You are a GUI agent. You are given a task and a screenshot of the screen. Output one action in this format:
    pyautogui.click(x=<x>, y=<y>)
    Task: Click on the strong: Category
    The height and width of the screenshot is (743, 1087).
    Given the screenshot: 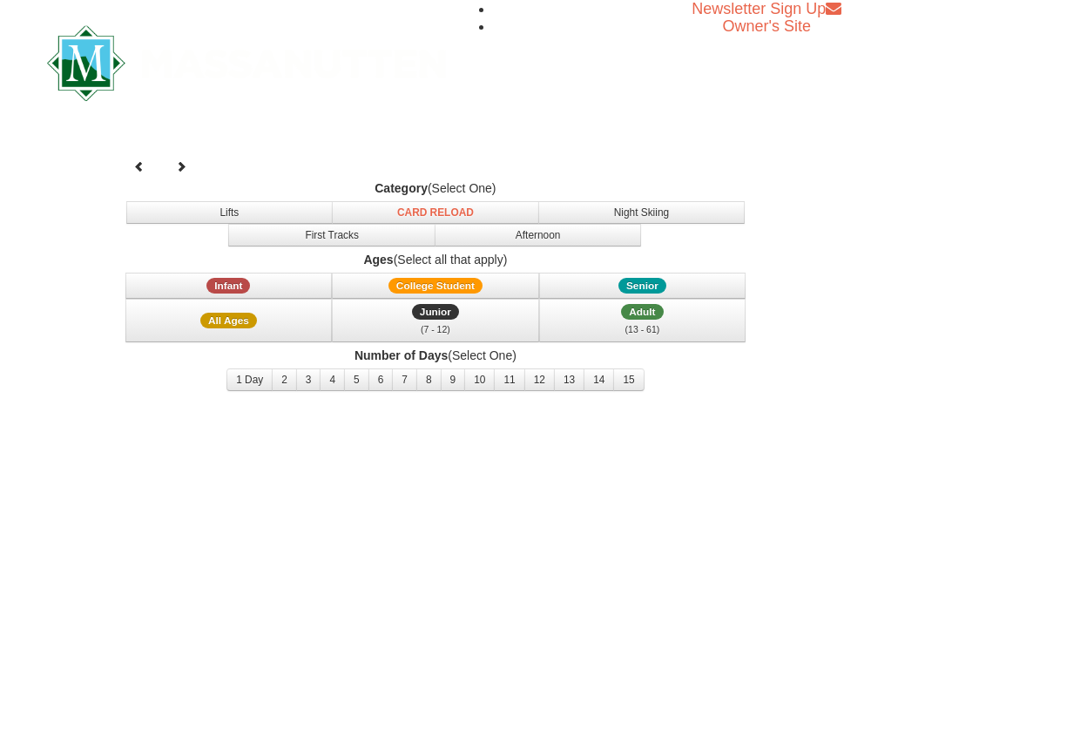 What is the action you would take?
    pyautogui.click(x=401, y=188)
    